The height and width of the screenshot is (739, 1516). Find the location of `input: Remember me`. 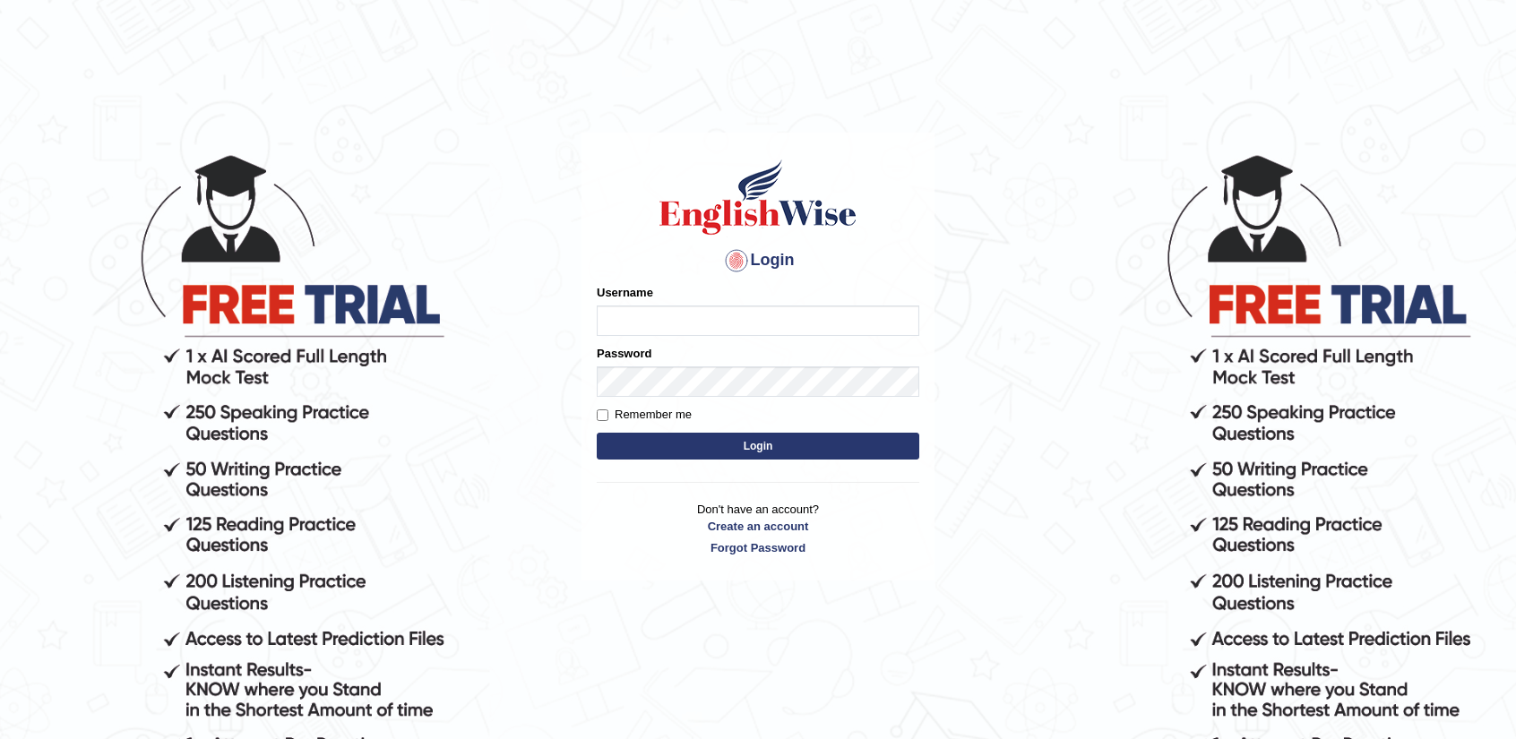

input: Remember me is located at coordinates (602, 415).